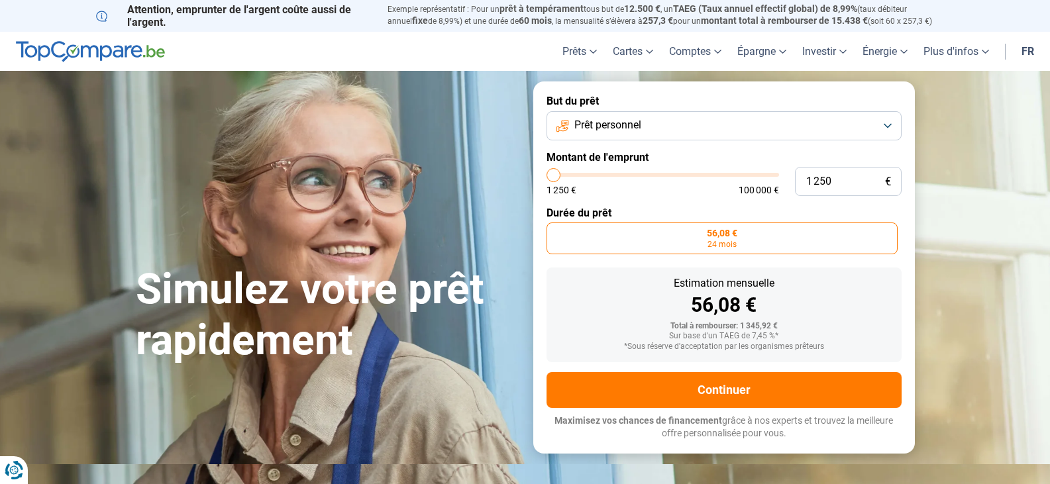  I want to click on h1: Simulez votre prêt rapidement, so click(327, 315).